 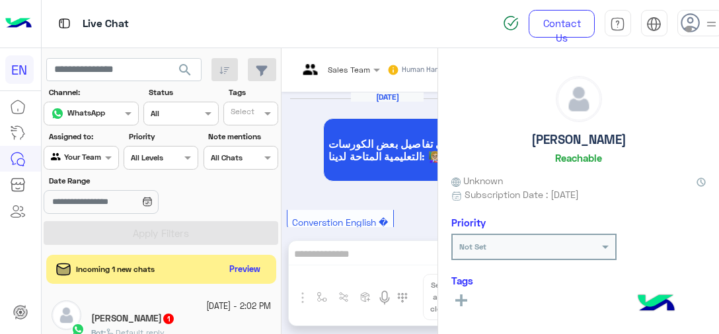 I want to click on img: teams.png, so click(x=310, y=75).